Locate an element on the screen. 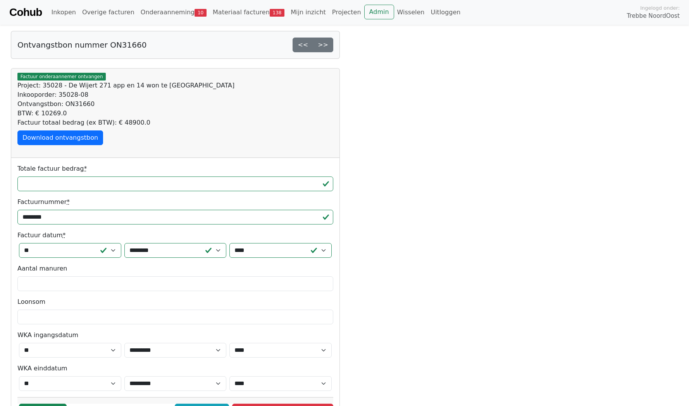 Image resolution: width=689 pixels, height=406 pixels. label: Aantal manuren is located at coordinates (42, 269).